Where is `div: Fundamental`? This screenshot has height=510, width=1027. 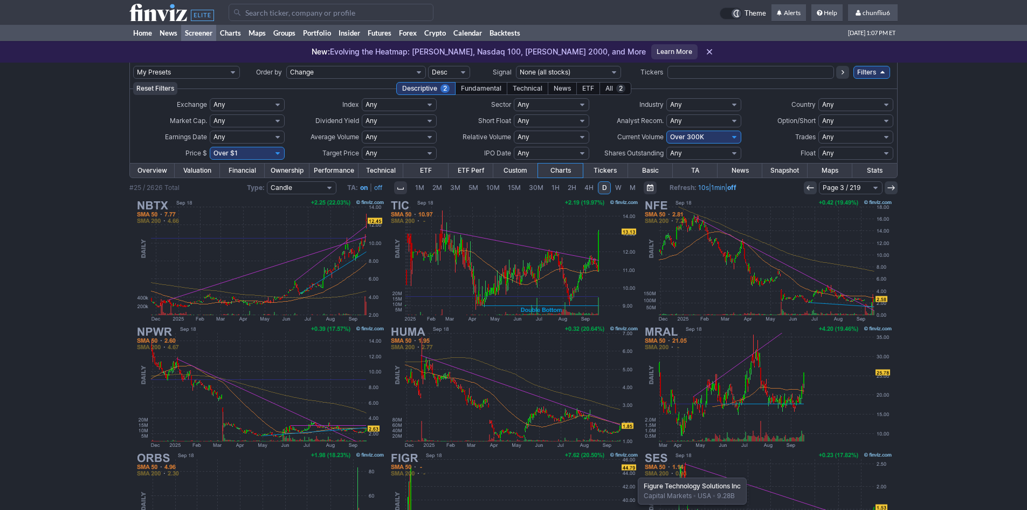 div: Fundamental is located at coordinates (481, 88).